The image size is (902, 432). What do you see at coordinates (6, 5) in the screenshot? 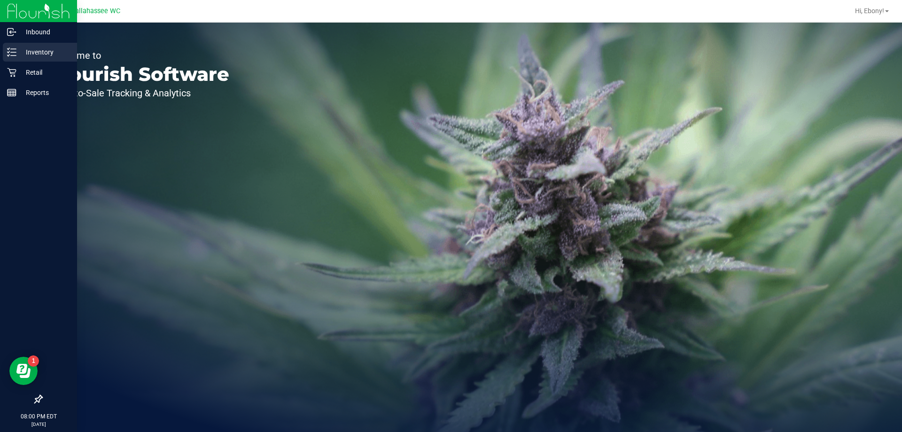
I see `span: 1` at bounding box center [6, 5].